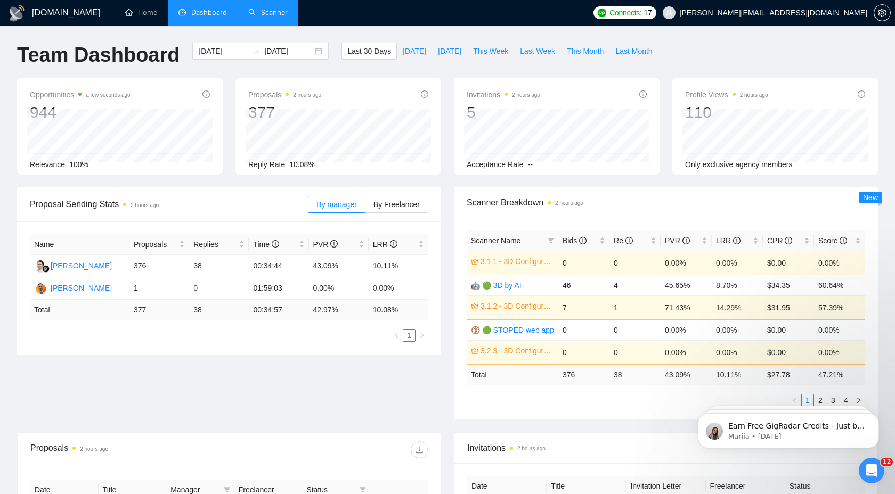 The image size is (895, 494). What do you see at coordinates (840, 374) in the screenshot?
I see `td: 47.21 %` at bounding box center [840, 374].